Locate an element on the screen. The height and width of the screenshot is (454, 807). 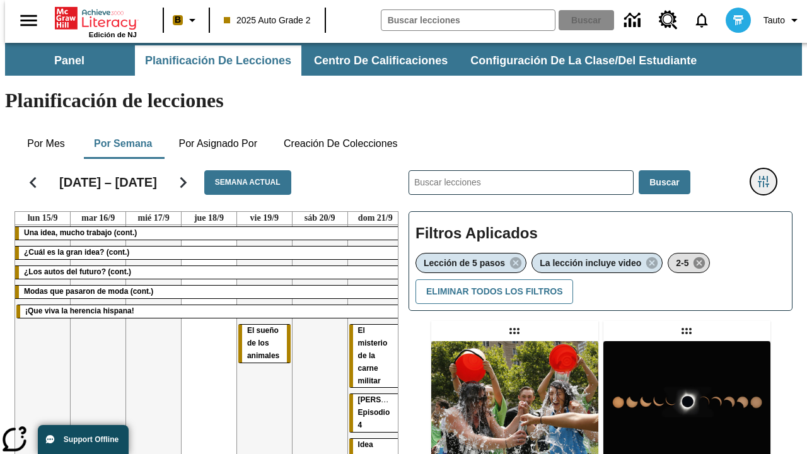
button: Perfil/Configuración is located at coordinates (782, 20).